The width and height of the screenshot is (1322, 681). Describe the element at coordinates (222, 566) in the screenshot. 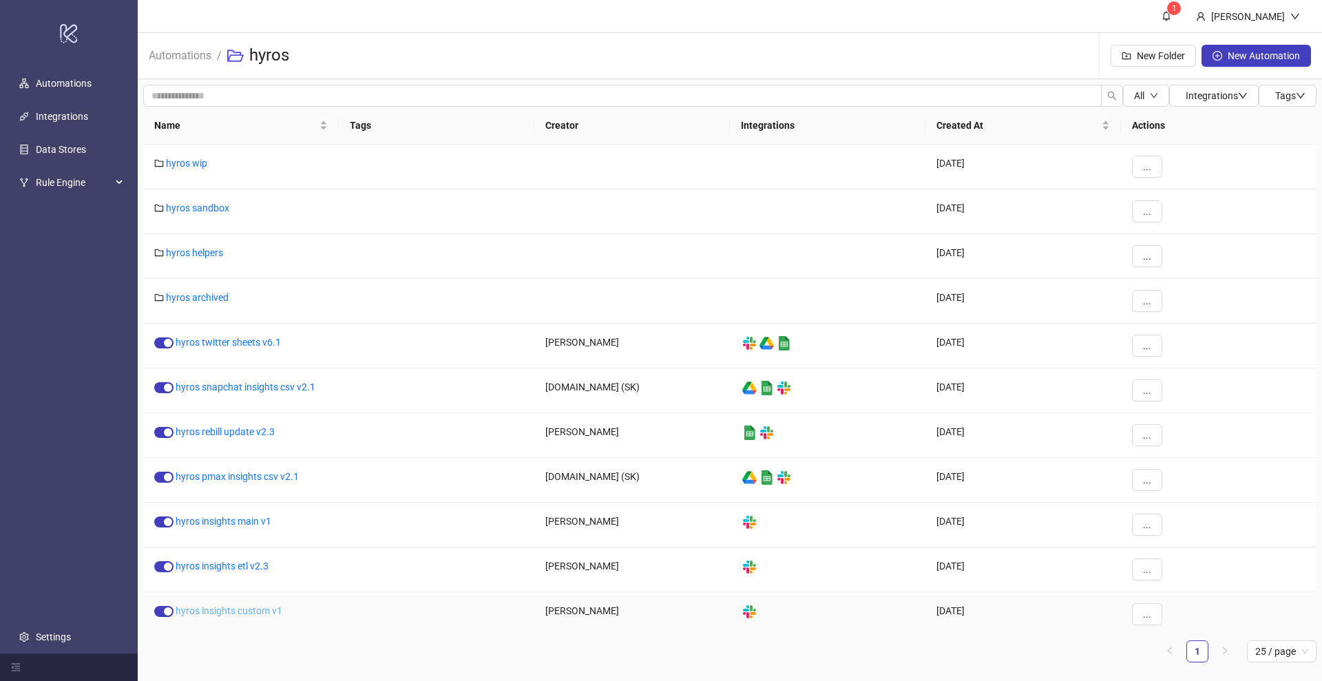

I see `a: hyros insights etl v2.3` at that location.